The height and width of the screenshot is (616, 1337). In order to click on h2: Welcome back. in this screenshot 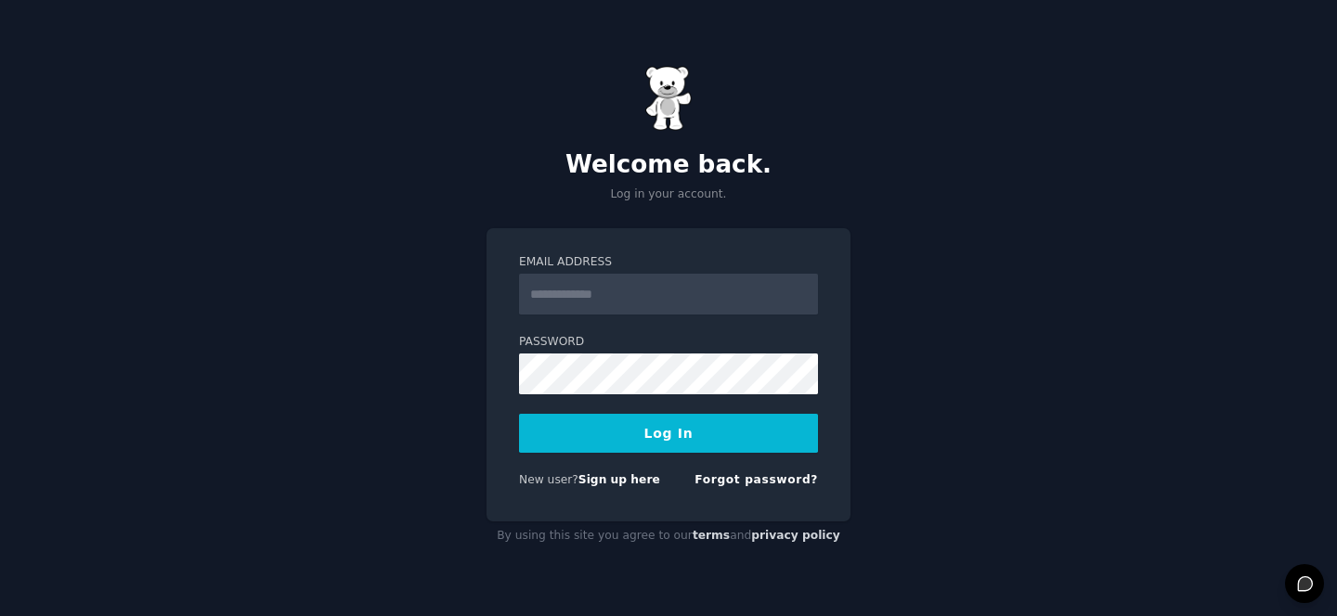, I will do `click(668, 165)`.